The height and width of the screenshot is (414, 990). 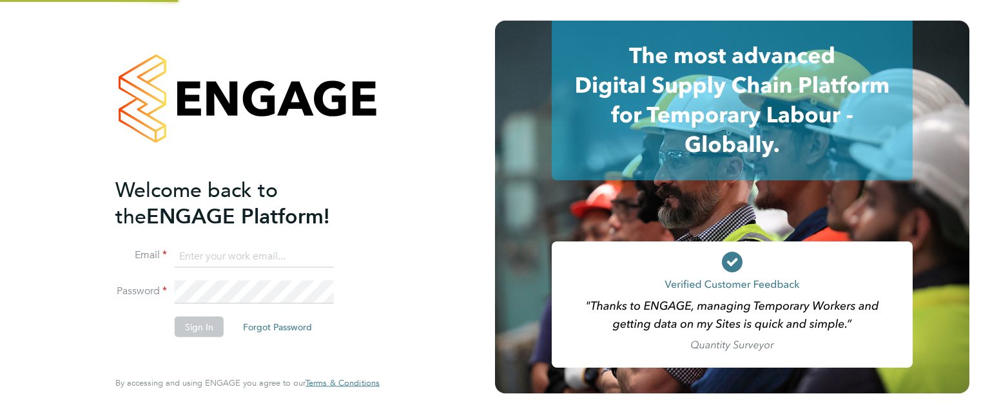 I want to click on h2: ENGAGE Platform!, so click(x=241, y=203).